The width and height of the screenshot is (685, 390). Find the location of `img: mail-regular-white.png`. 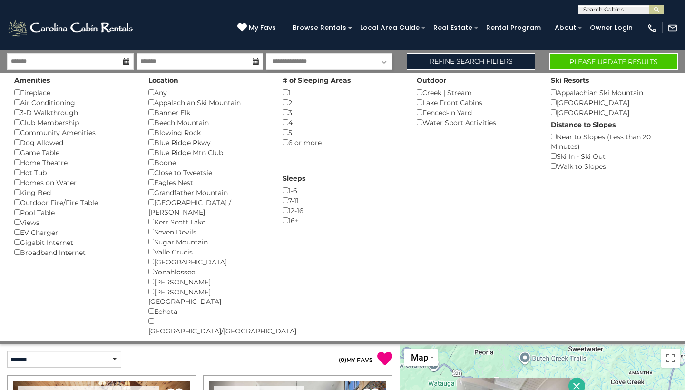

img: mail-regular-white.png is located at coordinates (673, 28).